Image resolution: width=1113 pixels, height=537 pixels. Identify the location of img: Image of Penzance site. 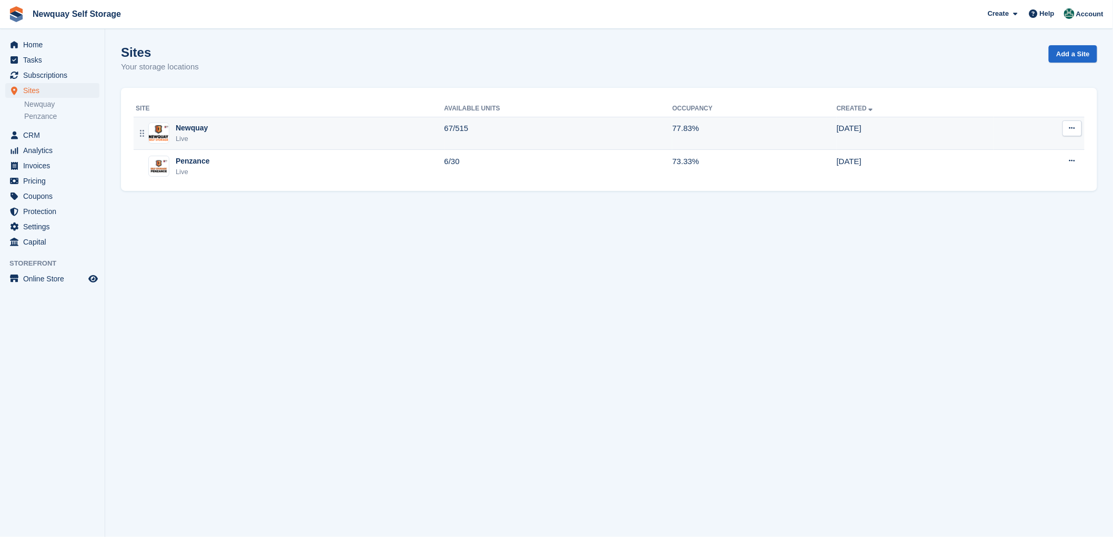
(159, 166).